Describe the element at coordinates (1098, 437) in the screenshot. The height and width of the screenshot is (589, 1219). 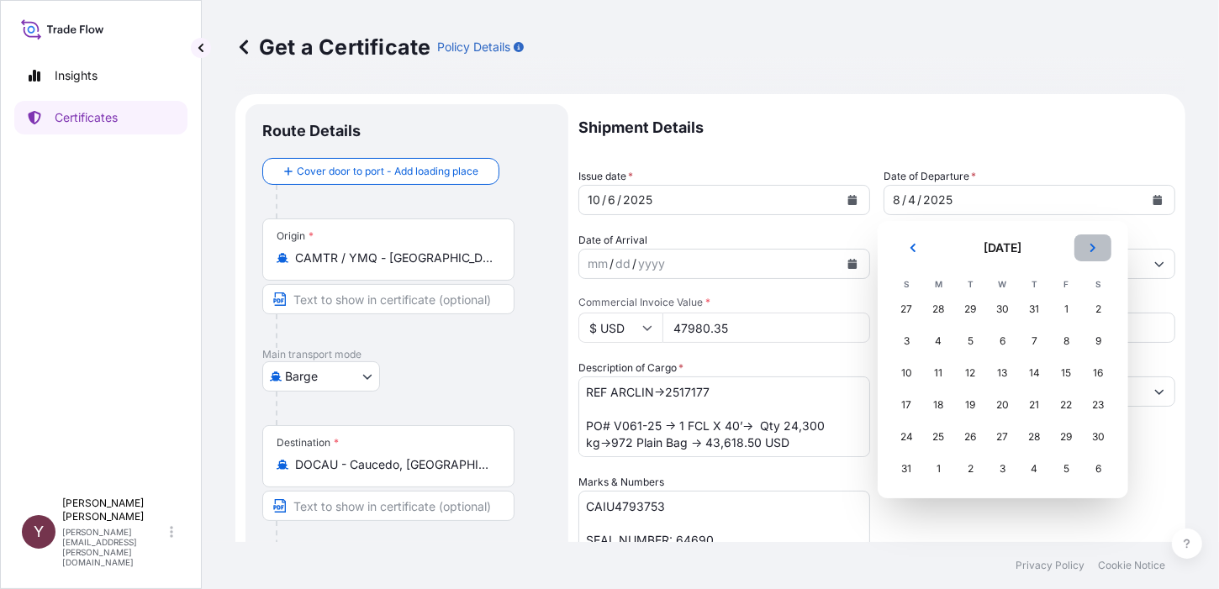
I see `div: Saturday, August 30, 2025` at that location.